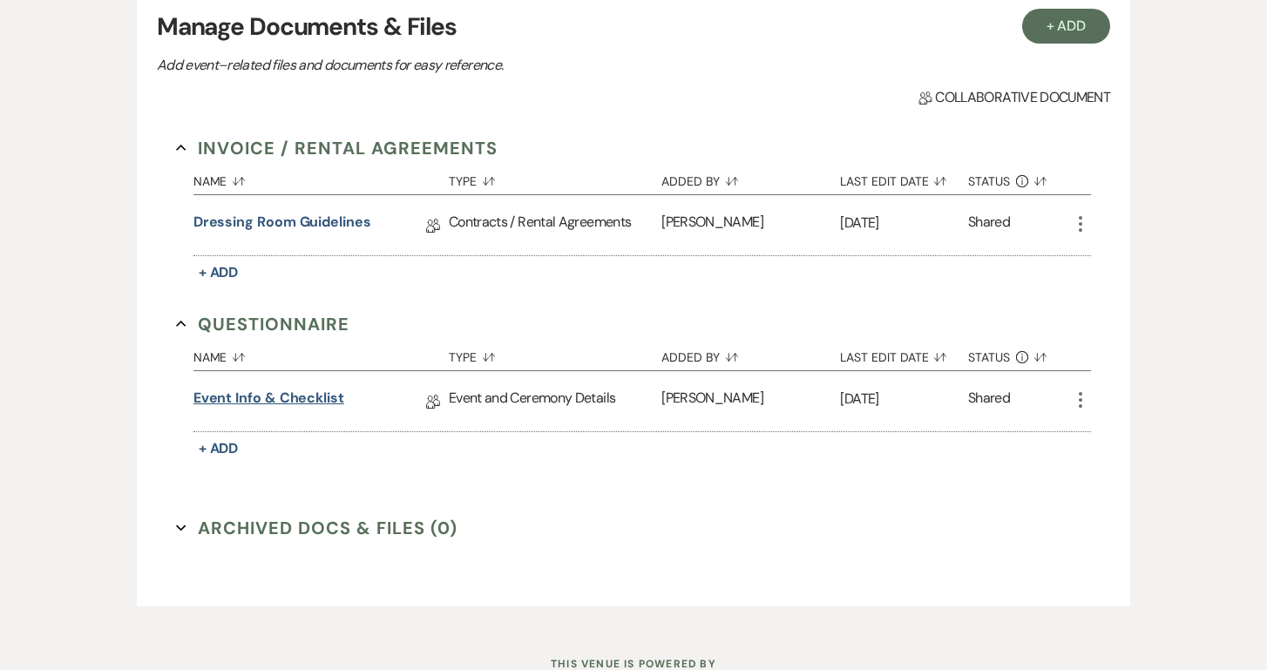  Describe the element at coordinates (555, 401) in the screenshot. I see `div: Event and Ceremony Details` at that location.